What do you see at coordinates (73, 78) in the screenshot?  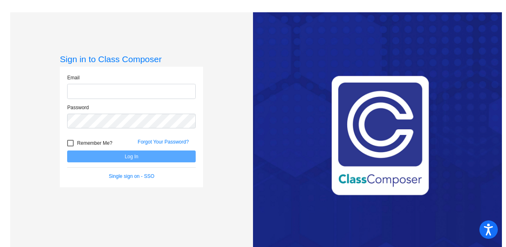 I see `label: Email` at bounding box center [73, 78].